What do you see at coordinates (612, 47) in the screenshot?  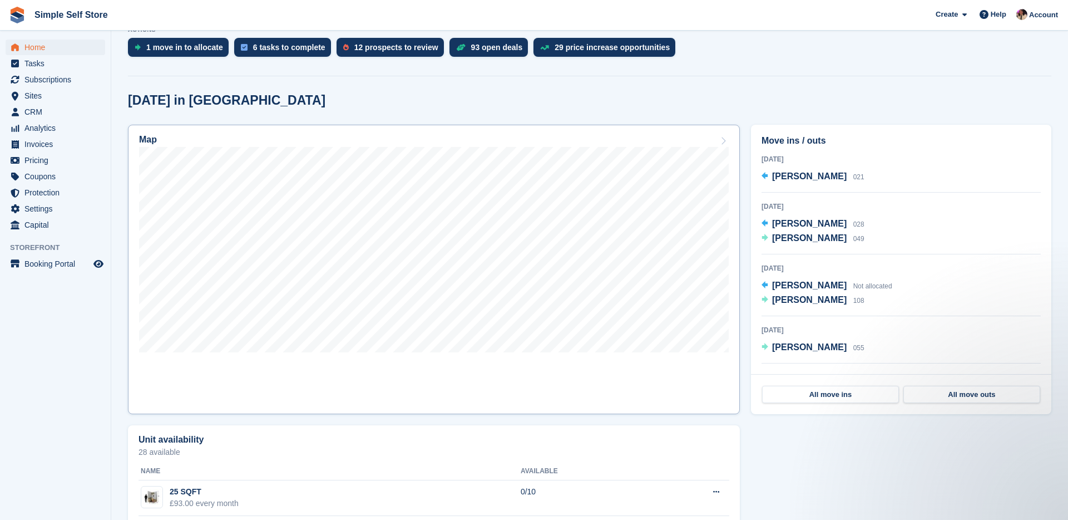 I see `div: 29 price increase opportunities` at bounding box center [612, 47].